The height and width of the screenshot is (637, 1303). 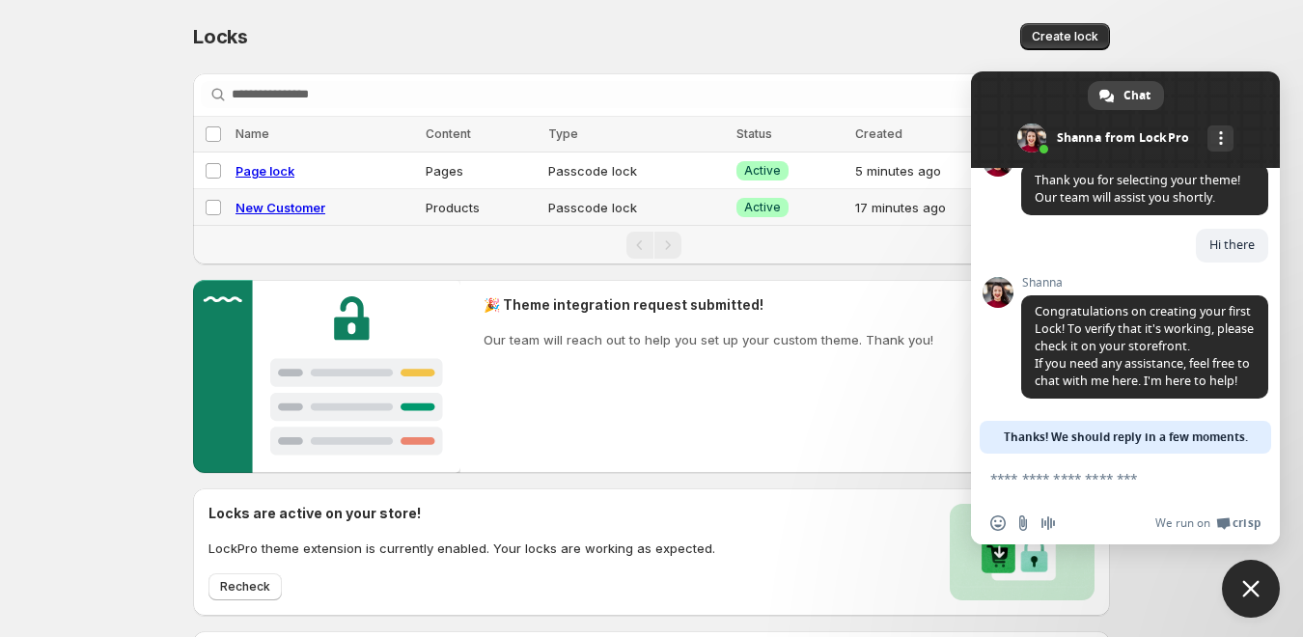 What do you see at coordinates (563, 133) in the screenshot?
I see `span: Type` at bounding box center [563, 133].